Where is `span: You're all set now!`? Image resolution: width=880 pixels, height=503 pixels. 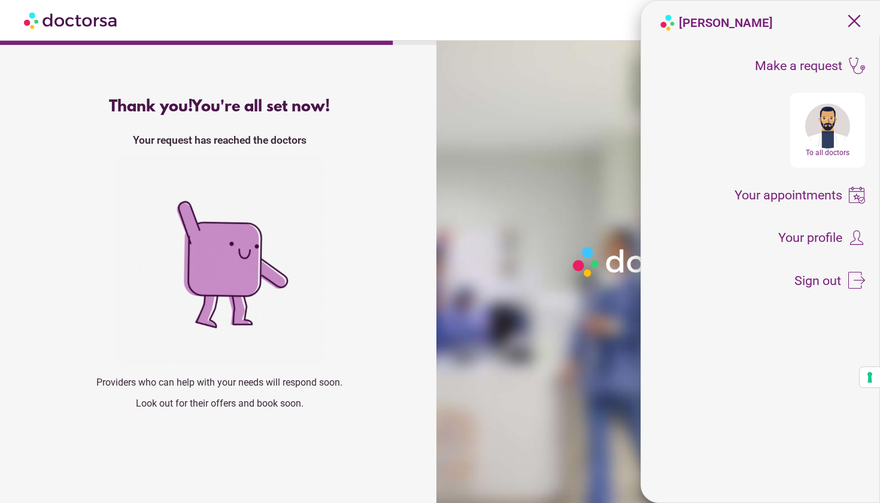
span: You're all set now! is located at coordinates (260, 107).